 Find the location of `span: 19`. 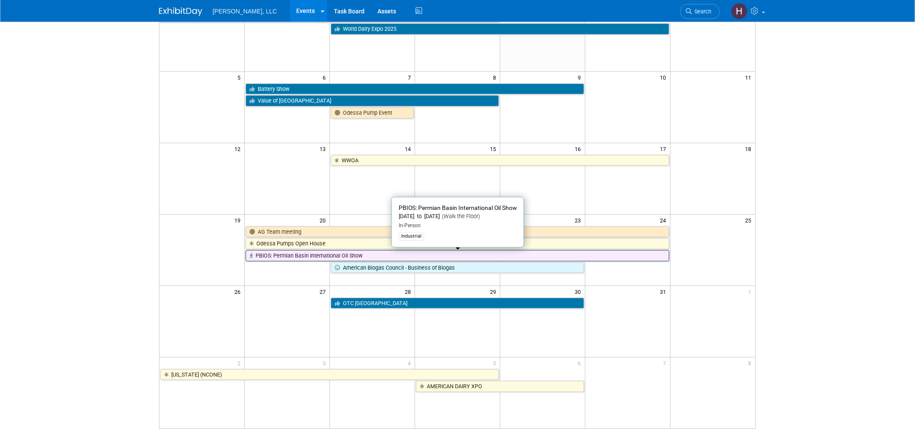

span: 19 is located at coordinates (239, 220).